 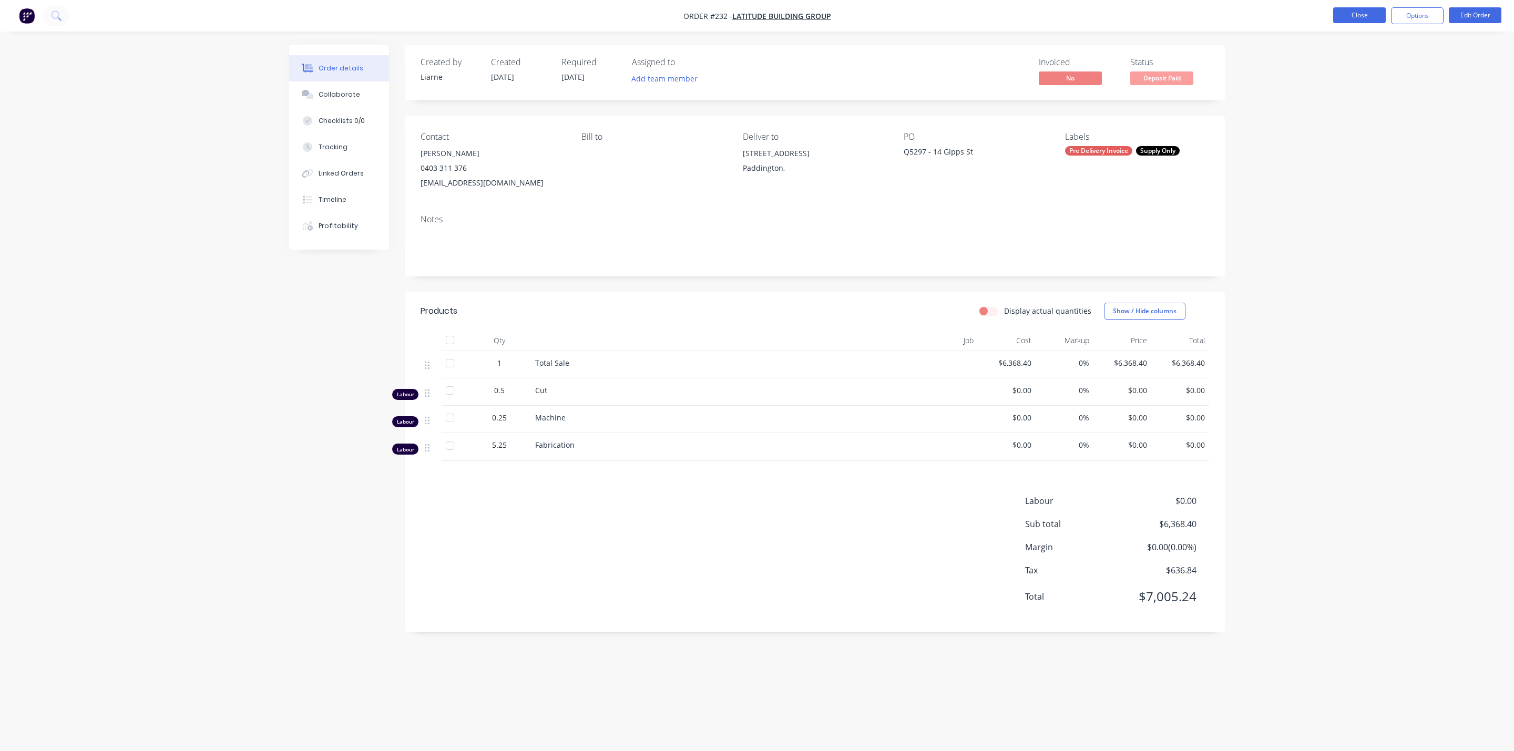 What do you see at coordinates (339, 147) in the screenshot?
I see `button: Tracking` at bounding box center [339, 147].